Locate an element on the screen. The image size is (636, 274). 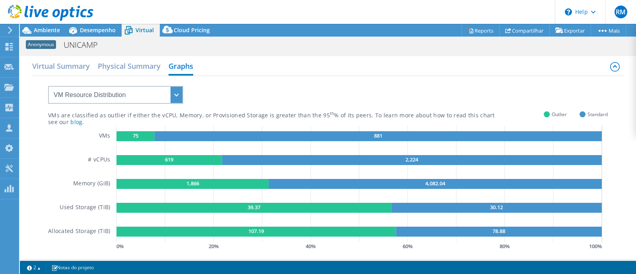
span: Cloud Pricing is located at coordinates (192, 30).